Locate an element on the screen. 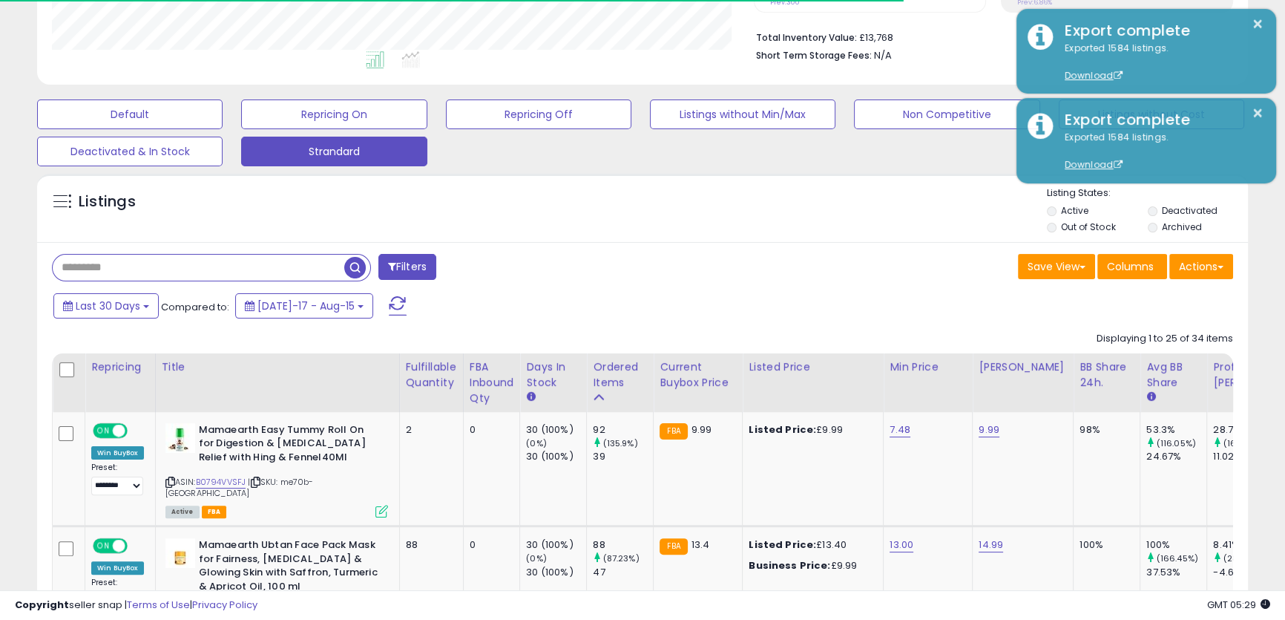 This screenshot has width=1285, height=620. div: 37.53% is located at coordinates (1176, 572).